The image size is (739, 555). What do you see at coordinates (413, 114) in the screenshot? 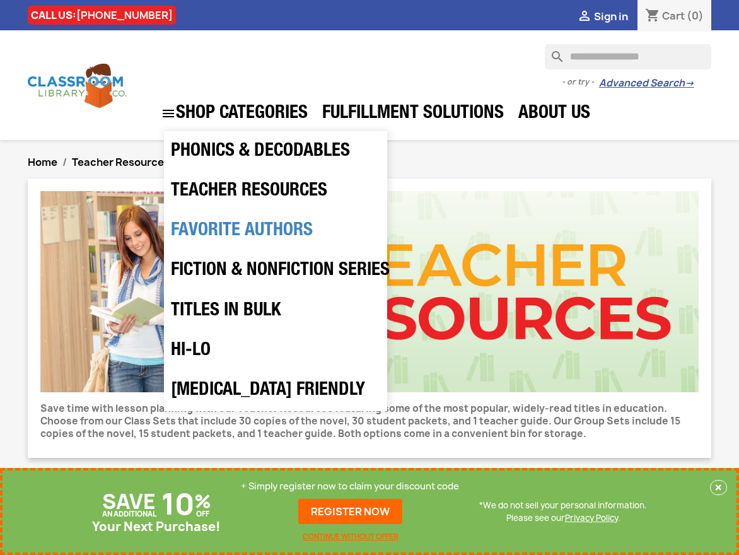
I see `a: Fulfillment Solutions` at bounding box center [413, 114].